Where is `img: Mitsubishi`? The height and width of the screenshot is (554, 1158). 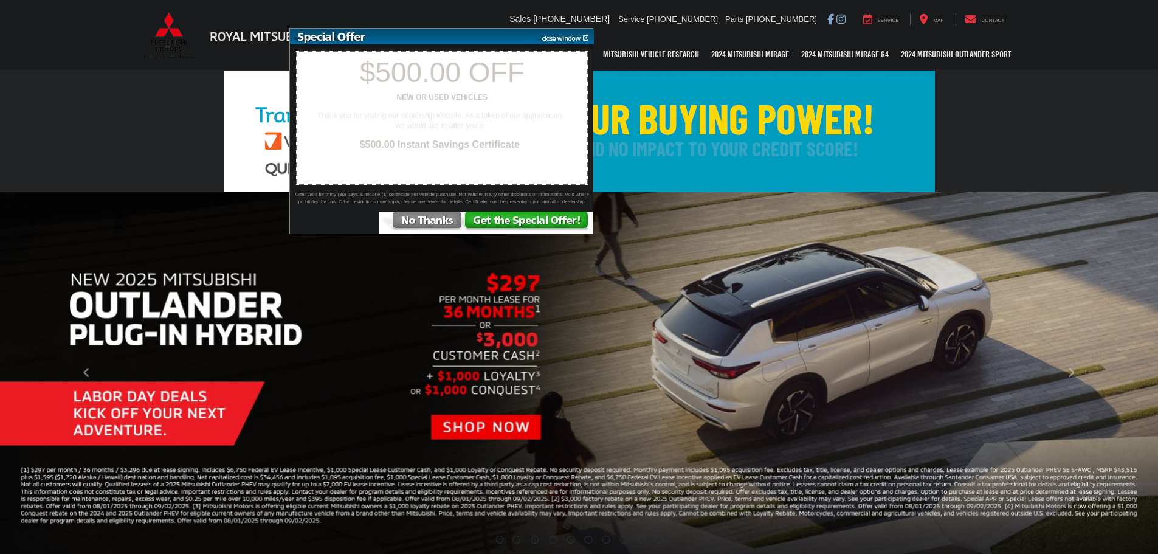
img: Mitsubishi is located at coordinates (169, 36).